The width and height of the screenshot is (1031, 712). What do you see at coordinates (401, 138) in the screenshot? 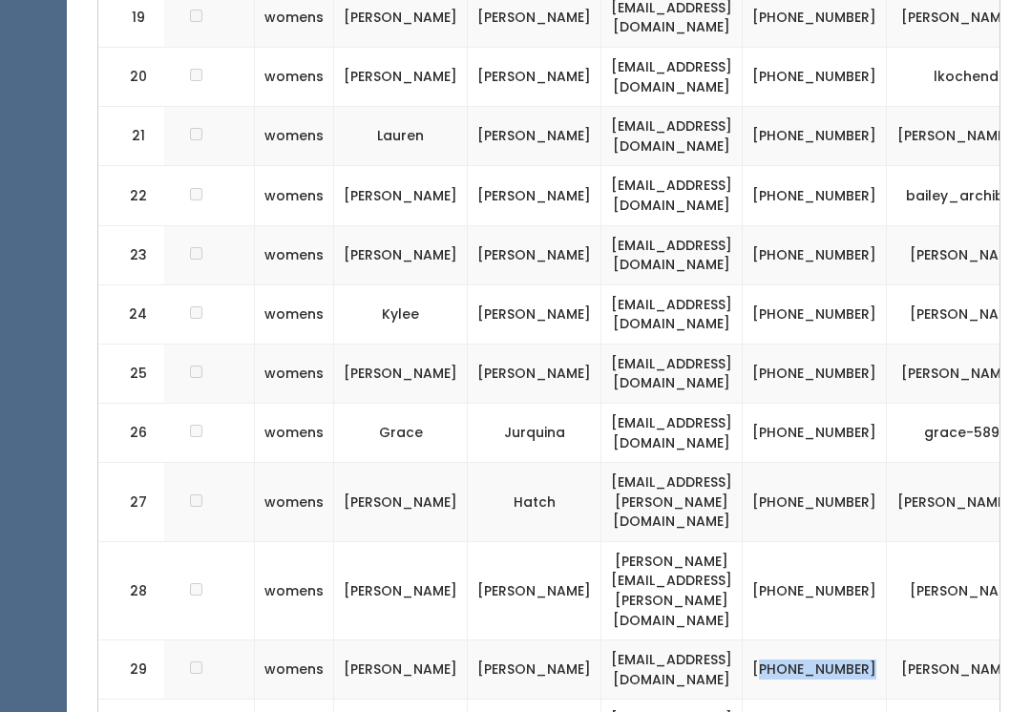
I see `td: Lauren` at bounding box center [401, 138].